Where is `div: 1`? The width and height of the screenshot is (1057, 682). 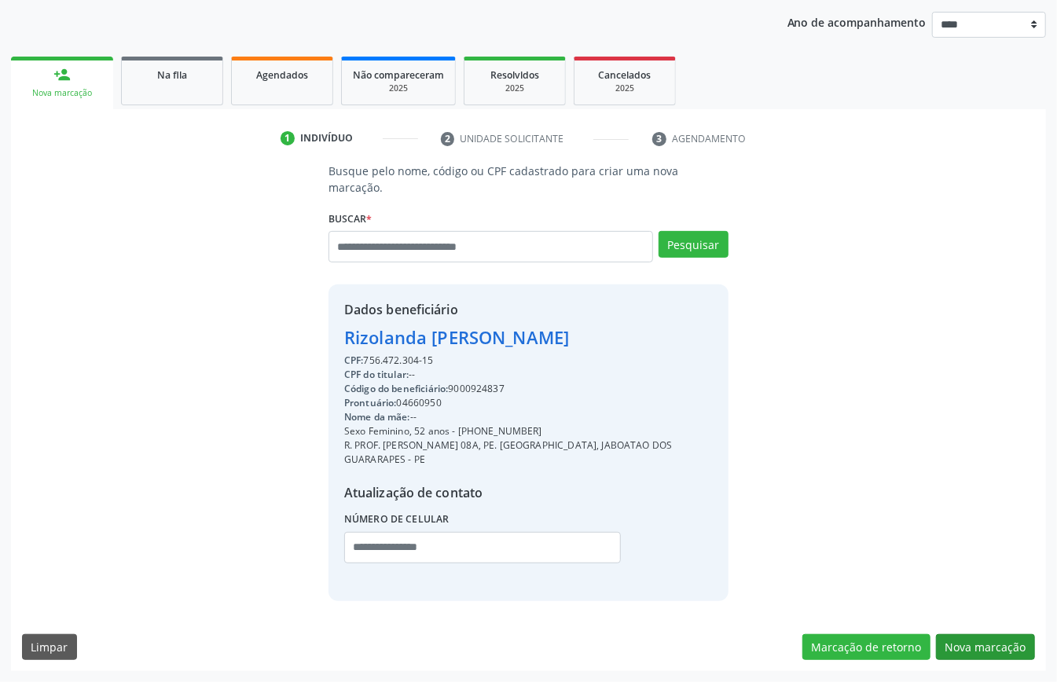 div: 1 is located at coordinates (288, 138).